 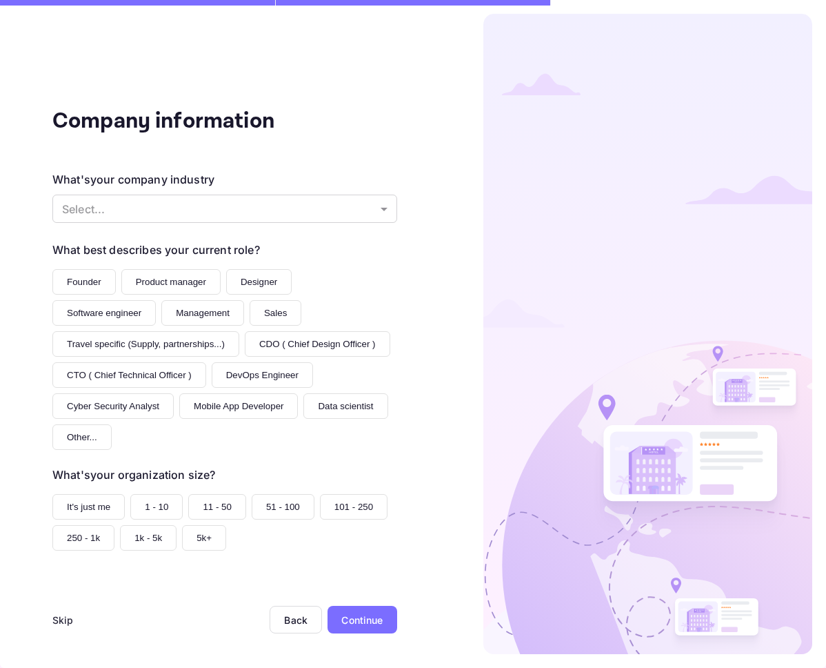 I want to click on button: CTO ( Chief Technical Officer ), so click(x=129, y=374).